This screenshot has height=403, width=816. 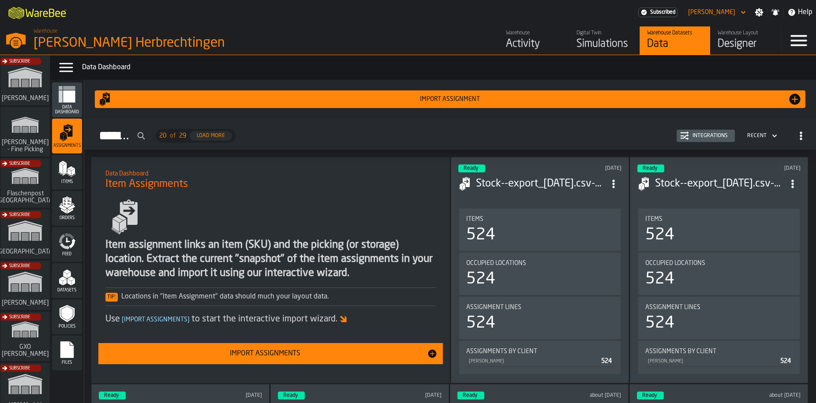 What do you see at coordinates (183, 136) in the screenshot?
I see `span: 29` at bounding box center [183, 136].